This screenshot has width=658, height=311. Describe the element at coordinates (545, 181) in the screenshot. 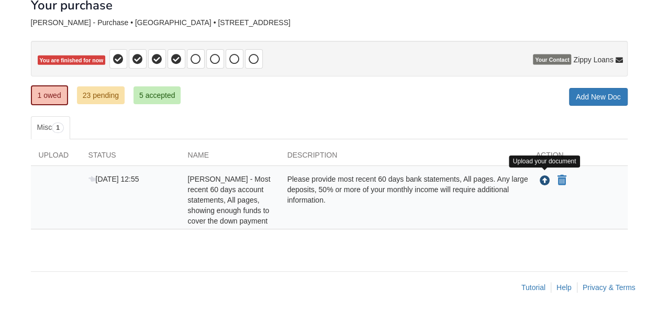

I see `button: Upload Toryanna Paulsen - Most recent 60 days account statements, All pages, showing enough funds...` at that location.